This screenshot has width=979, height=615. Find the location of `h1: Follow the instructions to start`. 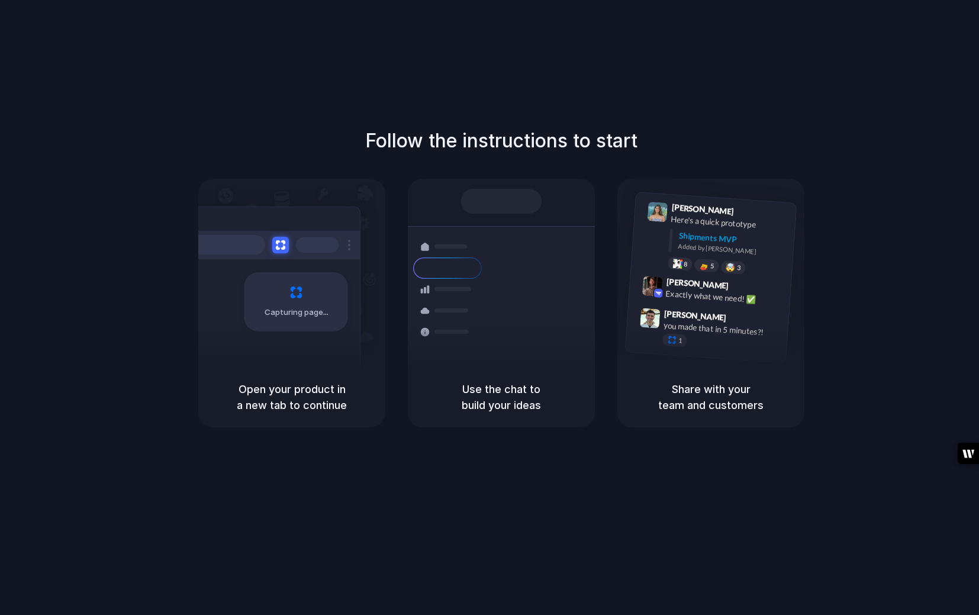

h1: Follow the instructions to start is located at coordinates (501, 141).